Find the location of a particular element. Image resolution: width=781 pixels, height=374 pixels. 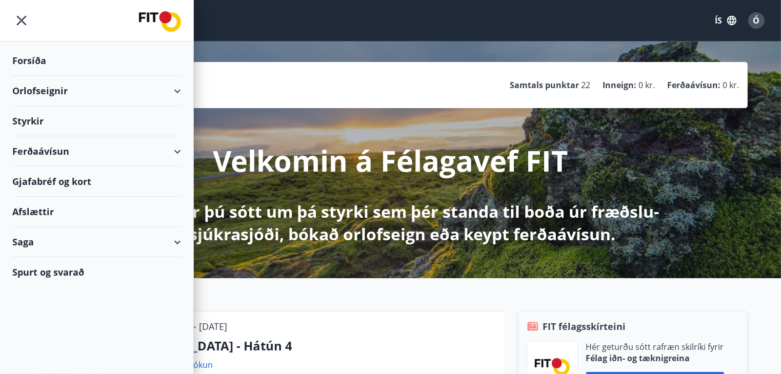

div: Orlofseignir is located at coordinates (96, 91).